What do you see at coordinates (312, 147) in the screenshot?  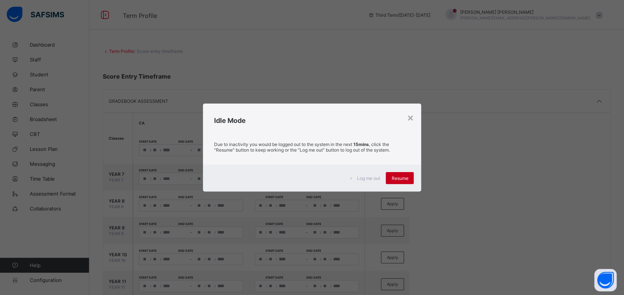 I see `p: Due to inactivity you would be logged out to the system in the next , click the "Resume" button t...` at bounding box center [312, 147].